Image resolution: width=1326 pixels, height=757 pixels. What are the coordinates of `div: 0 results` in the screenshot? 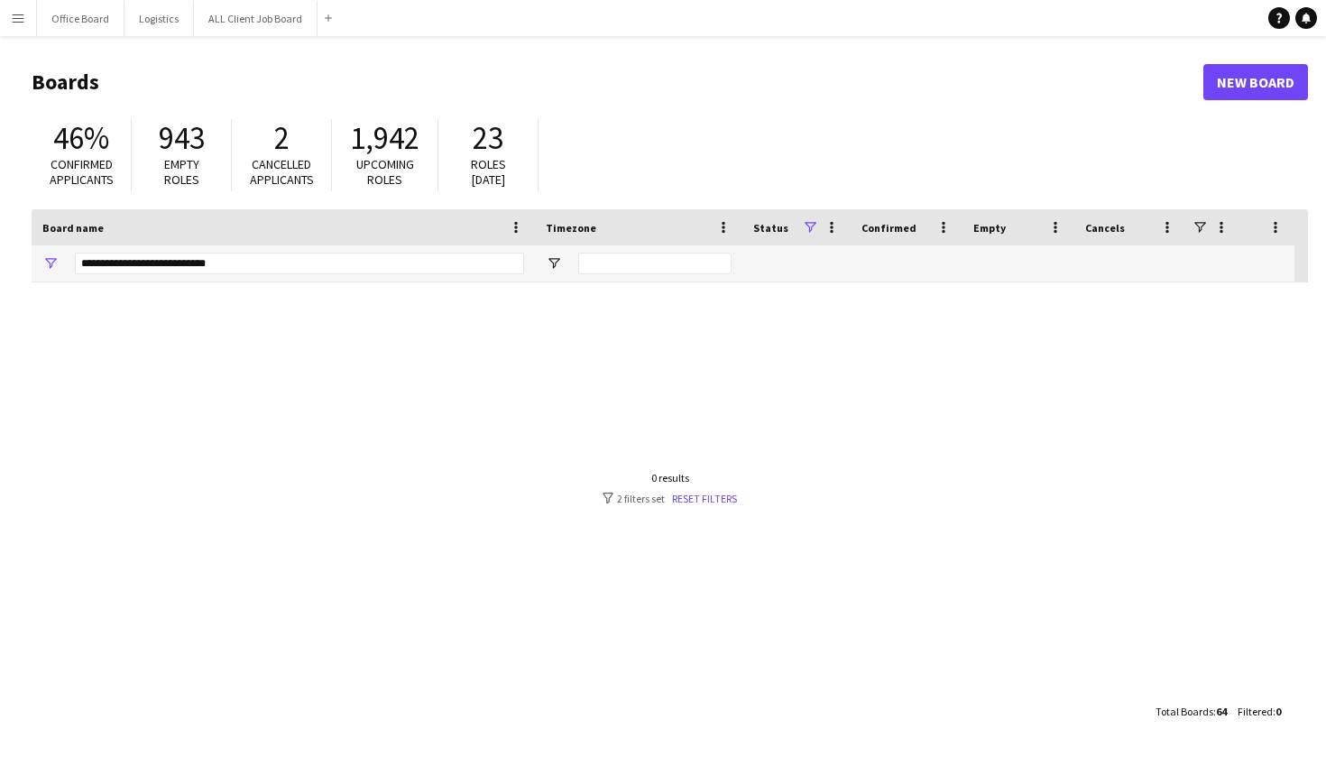 It's located at (669, 477).